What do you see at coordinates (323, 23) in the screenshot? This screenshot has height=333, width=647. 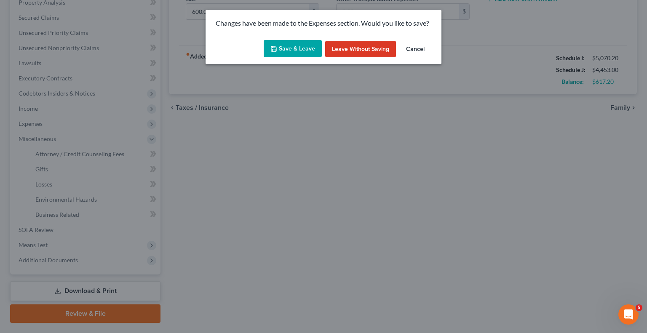 I see `p: Changes have been made to the Expenses section. Would you like to save?` at bounding box center [323, 23].